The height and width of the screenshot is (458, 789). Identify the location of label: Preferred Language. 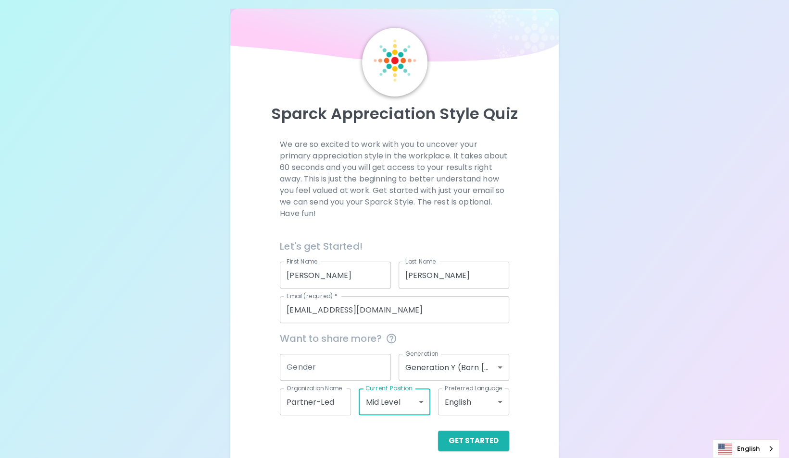
(473, 388).